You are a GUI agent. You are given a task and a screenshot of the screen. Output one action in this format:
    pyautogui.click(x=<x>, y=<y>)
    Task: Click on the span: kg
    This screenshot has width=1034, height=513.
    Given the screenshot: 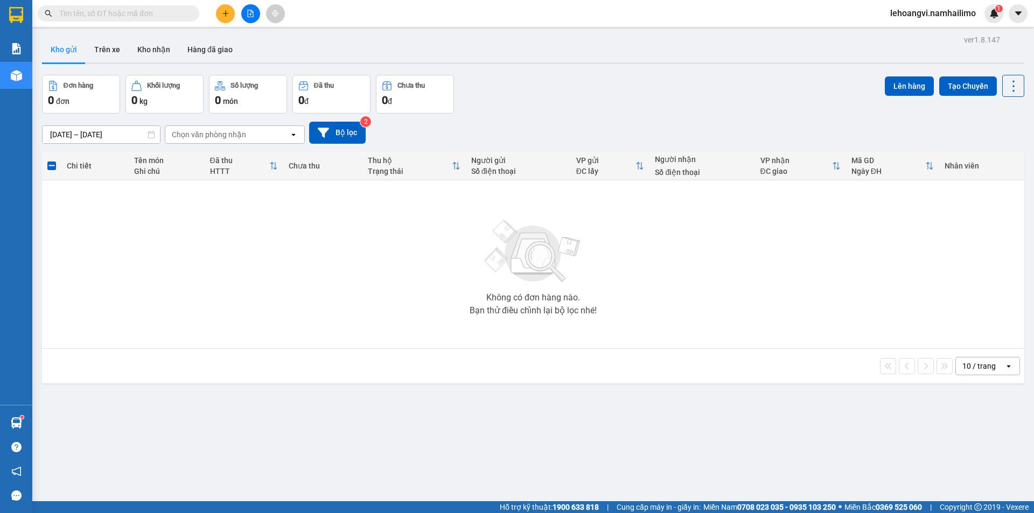 What is the action you would take?
    pyautogui.click(x=143, y=101)
    